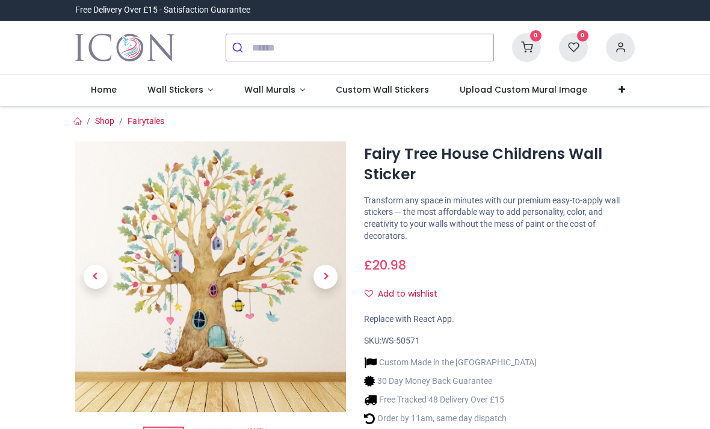  I want to click on a: Shop, so click(105, 121).